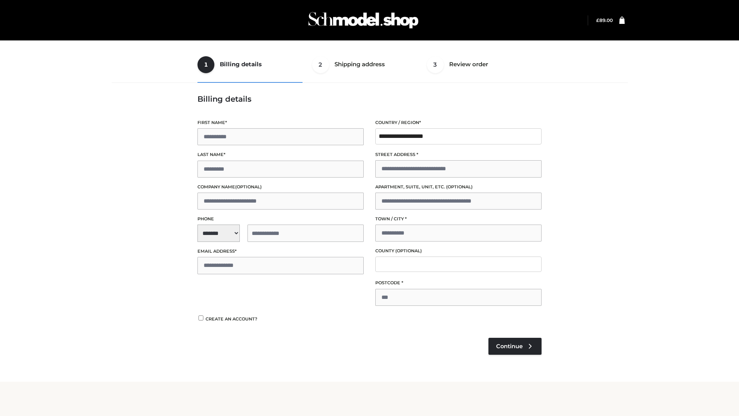 Image resolution: width=739 pixels, height=416 pixels. What do you see at coordinates (604, 20) in the screenshot?
I see `a: £89.00` at bounding box center [604, 20].